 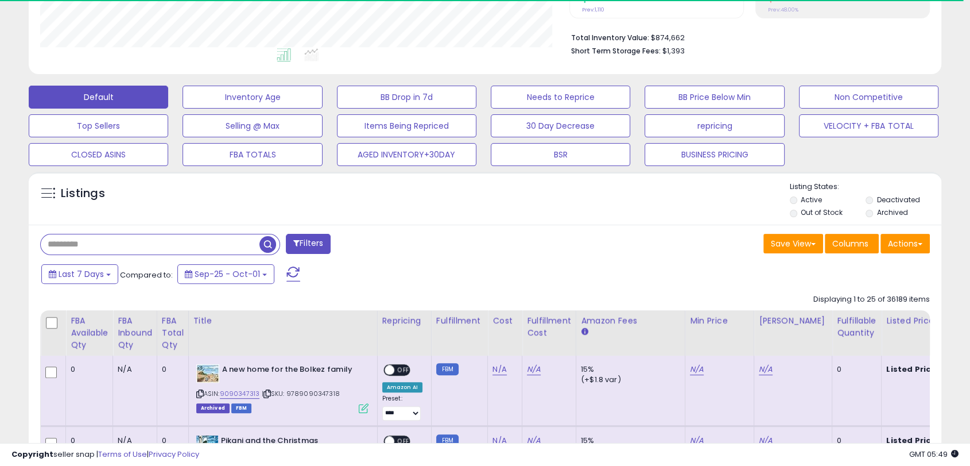 I want to click on span: Compared to:, so click(x=146, y=274).